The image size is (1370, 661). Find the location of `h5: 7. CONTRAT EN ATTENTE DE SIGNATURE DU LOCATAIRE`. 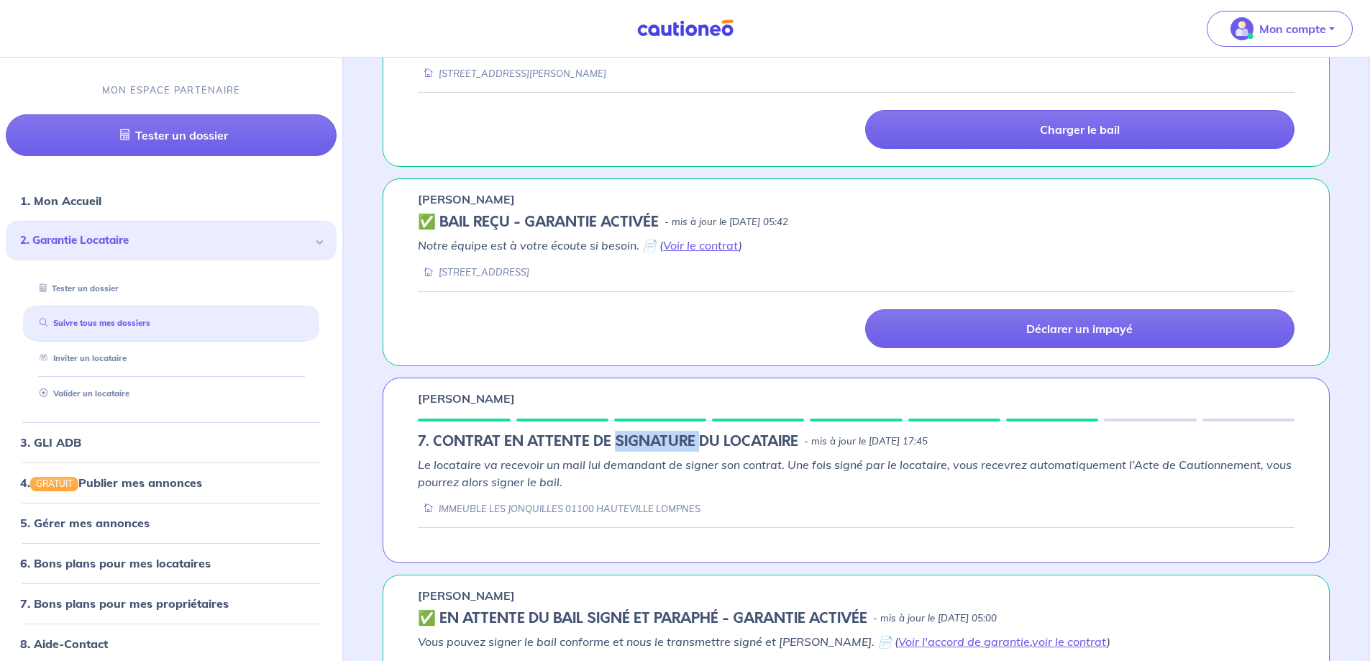

h5: 7. CONTRAT EN ATTENTE DE SIGNATURE DU LOCATAIRE is located at coordinates (608, 442).